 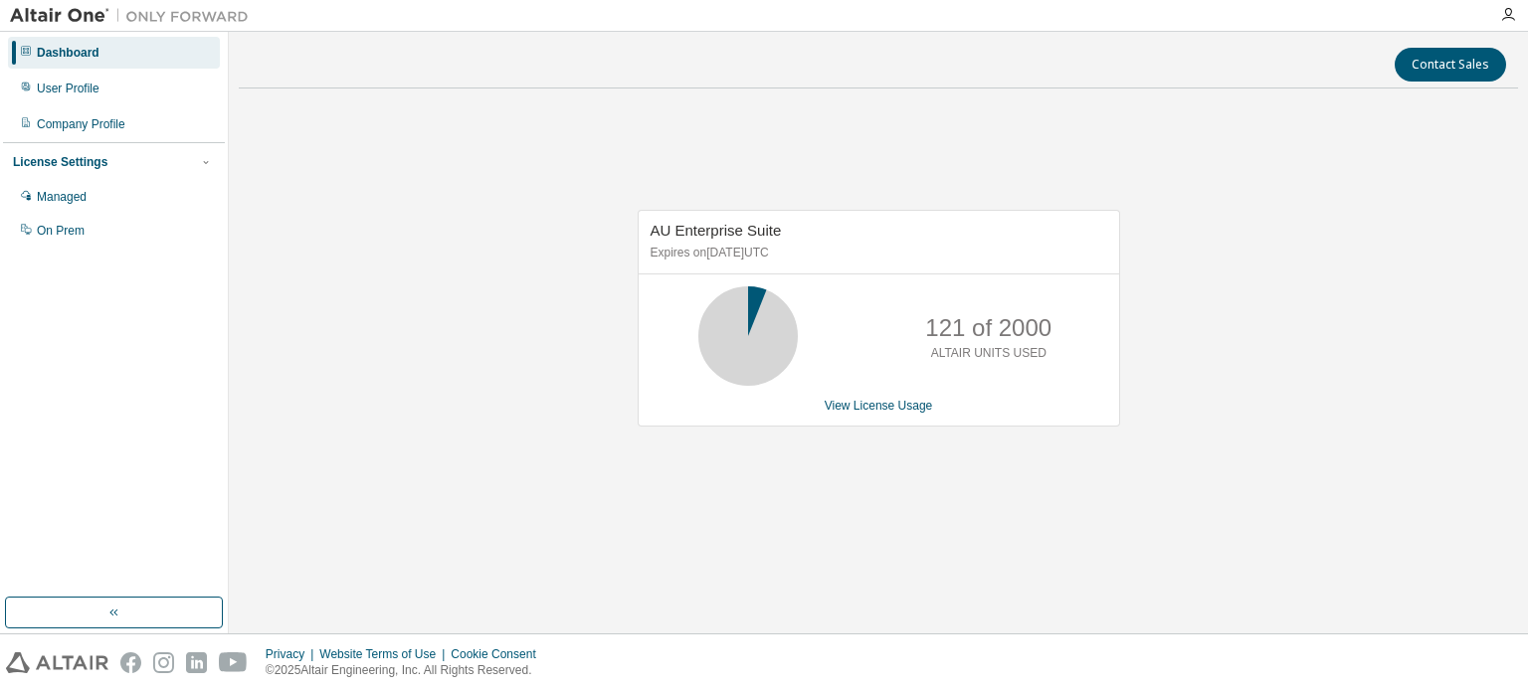 I want to click on div: Privacy, so click(x=292, y=654).